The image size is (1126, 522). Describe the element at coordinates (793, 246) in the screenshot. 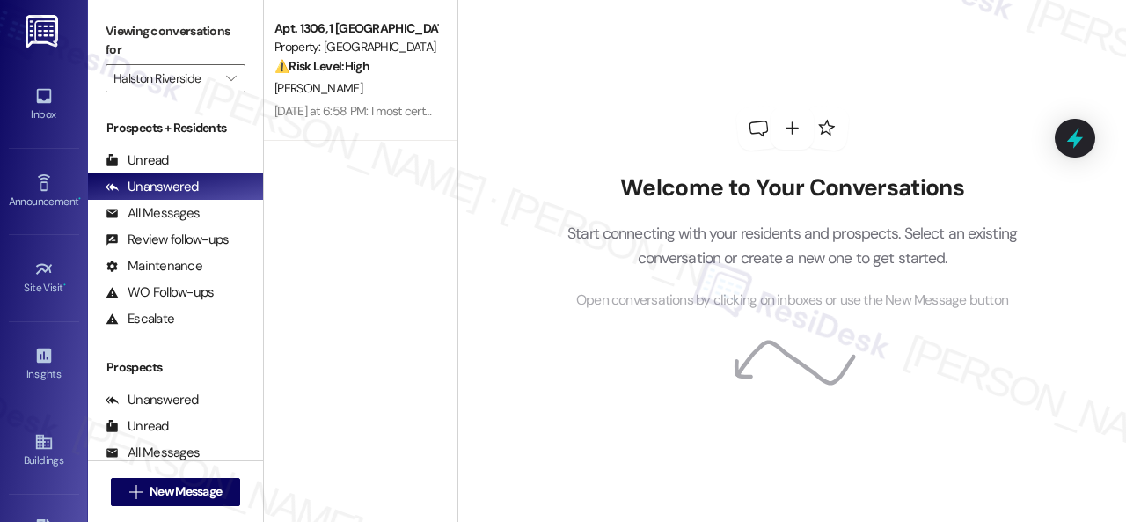

I see `p: Start connecting with your residents and prospects. Select an existing conversation or create a n...` at that location.